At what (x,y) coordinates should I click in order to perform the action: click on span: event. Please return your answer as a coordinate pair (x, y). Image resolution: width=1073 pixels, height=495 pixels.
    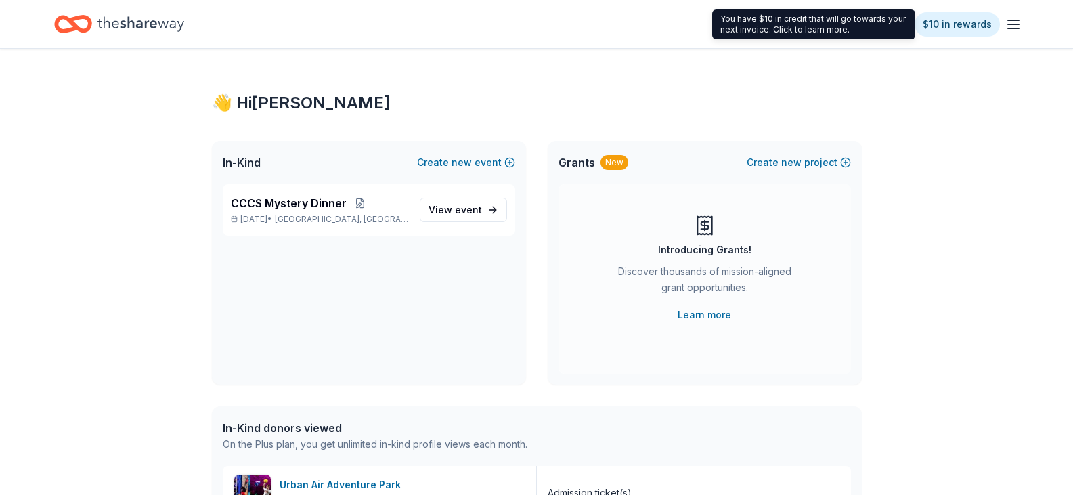
    Looking at the image, I should click on (468, 209).